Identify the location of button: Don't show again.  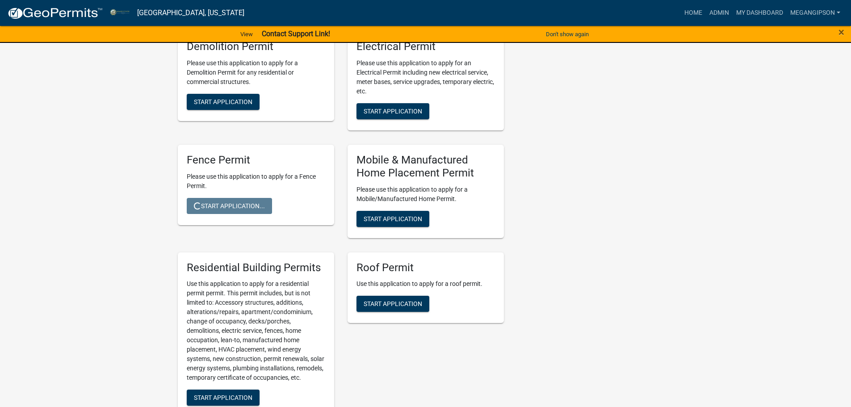
(567, 34).